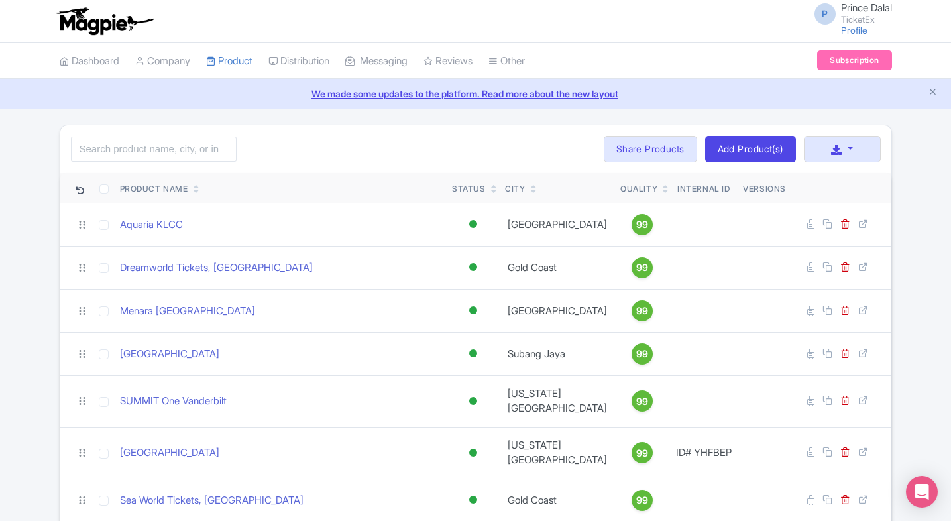  Describe the element at coordinates (82, 191) in the screenshot. I see `a: Reset sort order` at that location.